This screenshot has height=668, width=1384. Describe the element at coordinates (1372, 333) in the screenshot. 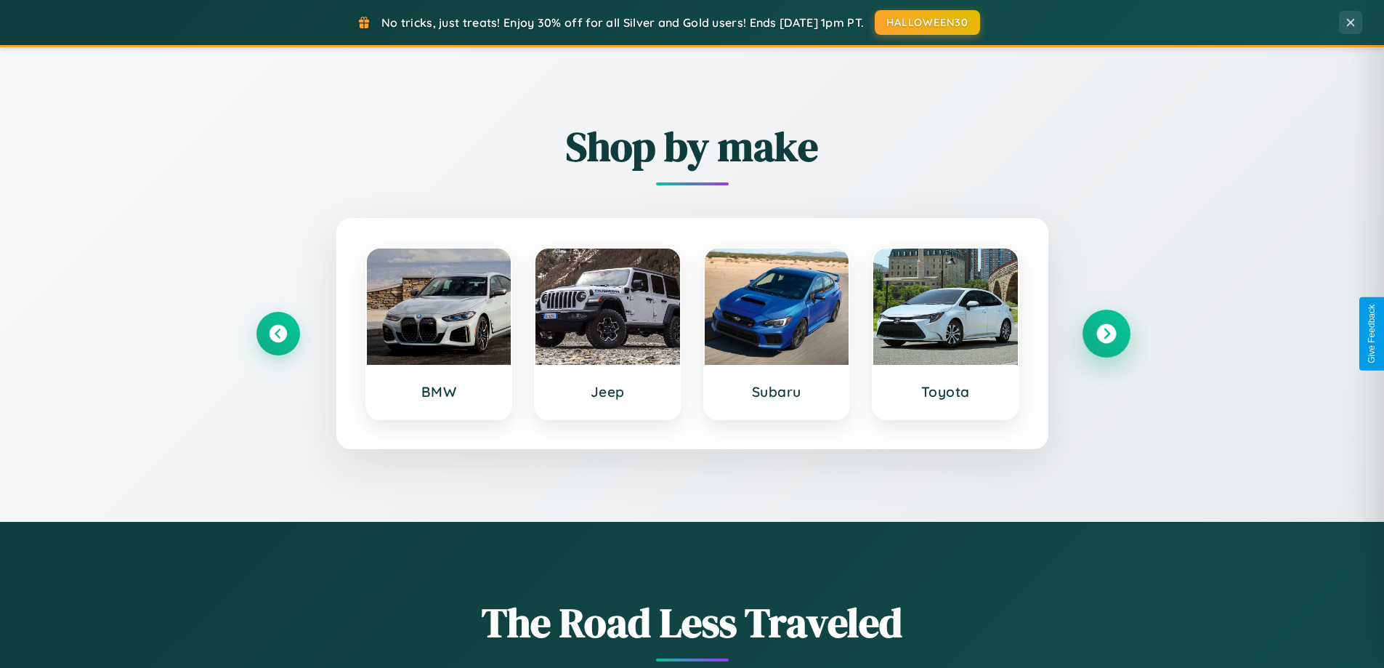

I see `div: Give Feedback` at that location.